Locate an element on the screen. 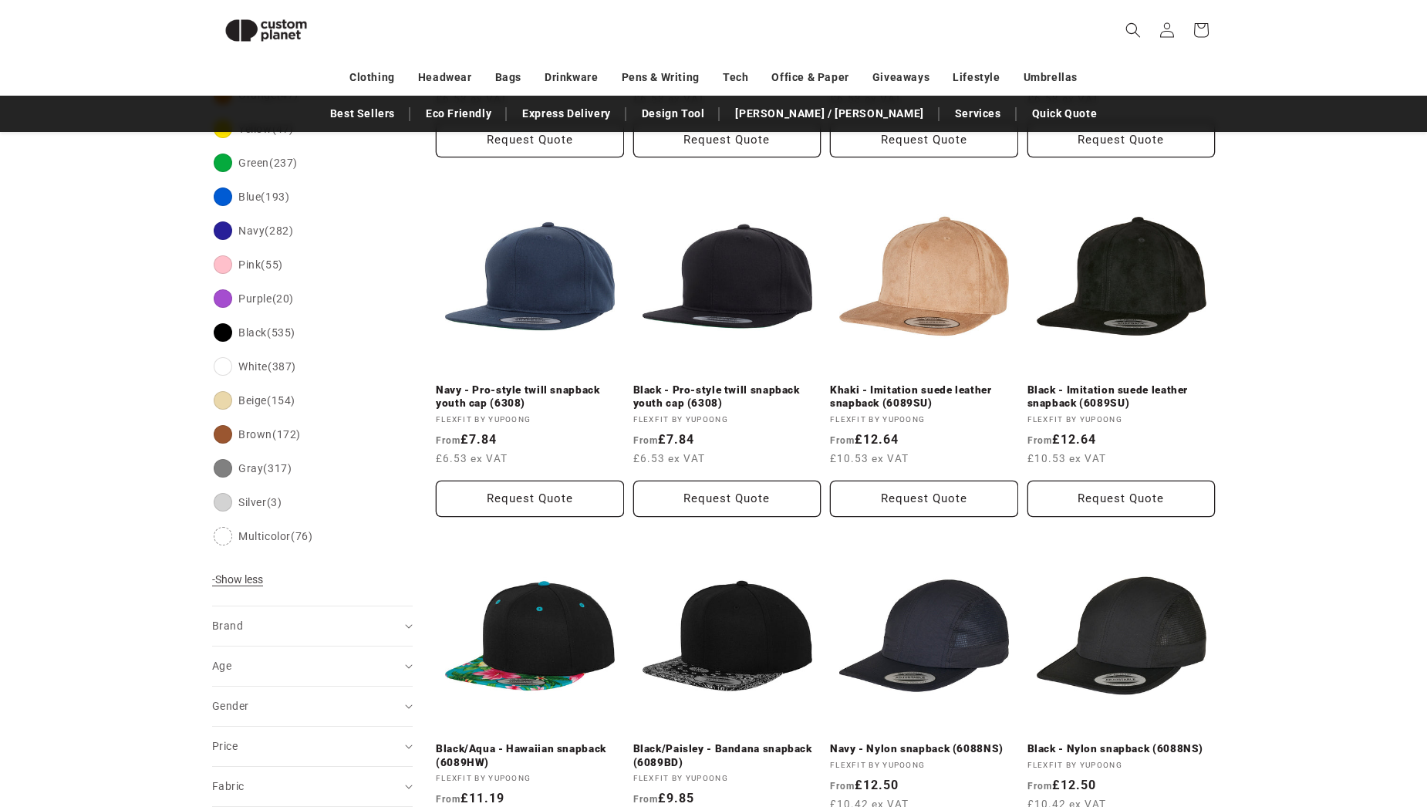 This screenshot has width=1427, height=807. a: Black - Nylon snapback (6088NS) is located at coordinates (1121, 749).